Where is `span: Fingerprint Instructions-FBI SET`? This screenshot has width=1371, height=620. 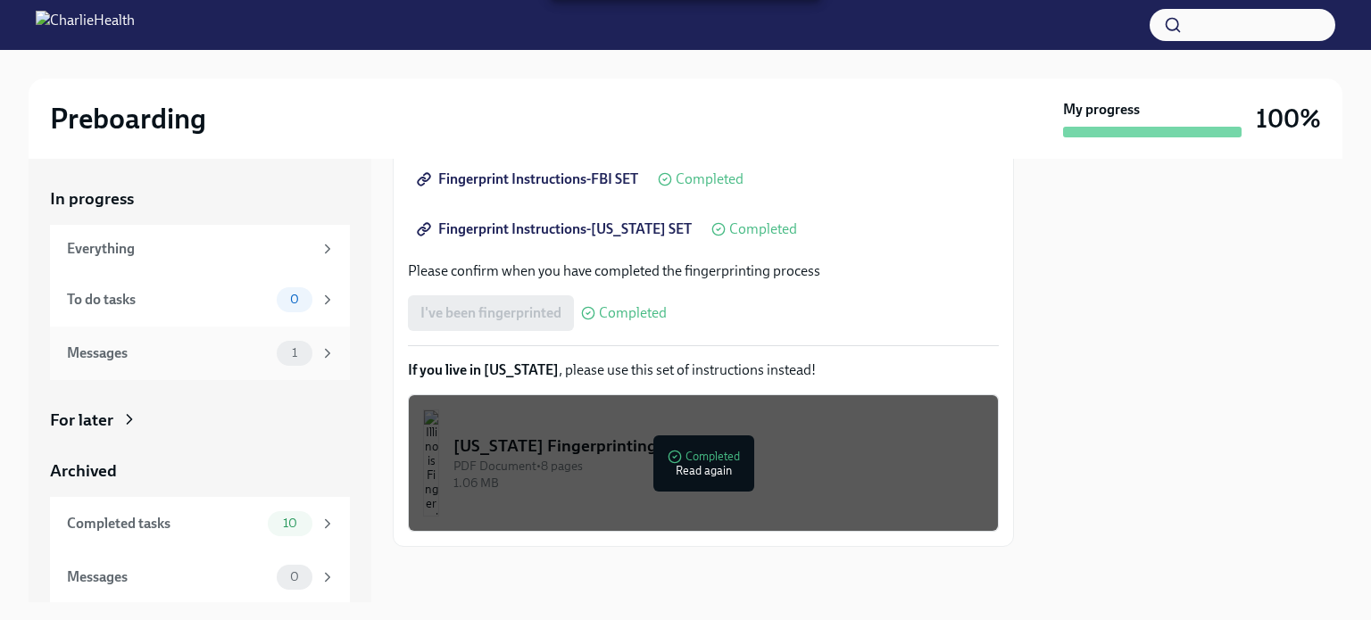
span: Fingerprint Instructions-FBI SET is located at coordinates (529, 179).